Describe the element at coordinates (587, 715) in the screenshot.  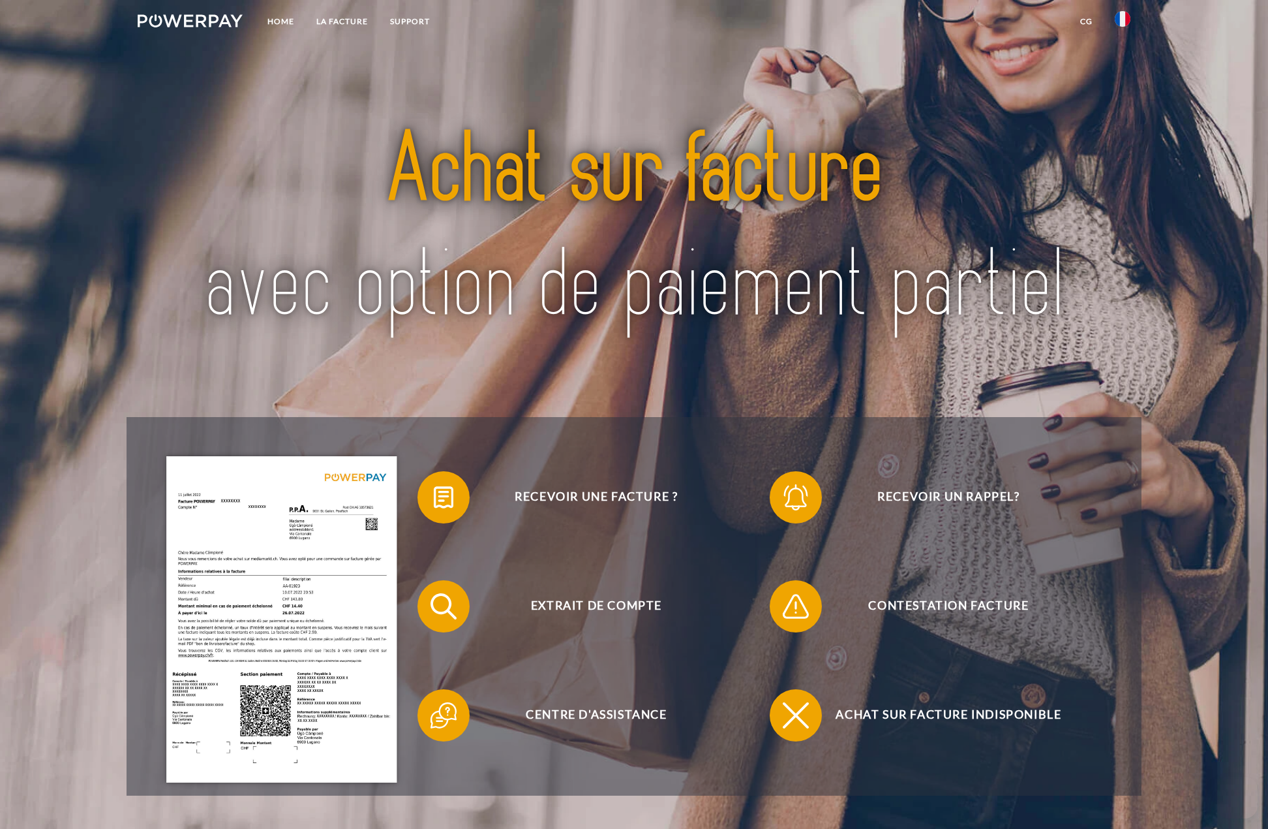
I see `a: Centre d'assistance` at that location.